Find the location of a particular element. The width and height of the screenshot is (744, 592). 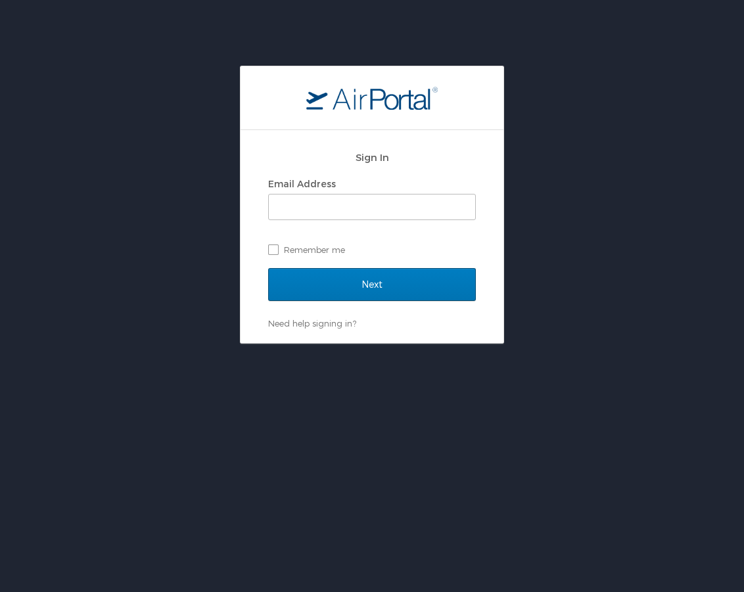

input: Next is located at coordinates (372, 284).